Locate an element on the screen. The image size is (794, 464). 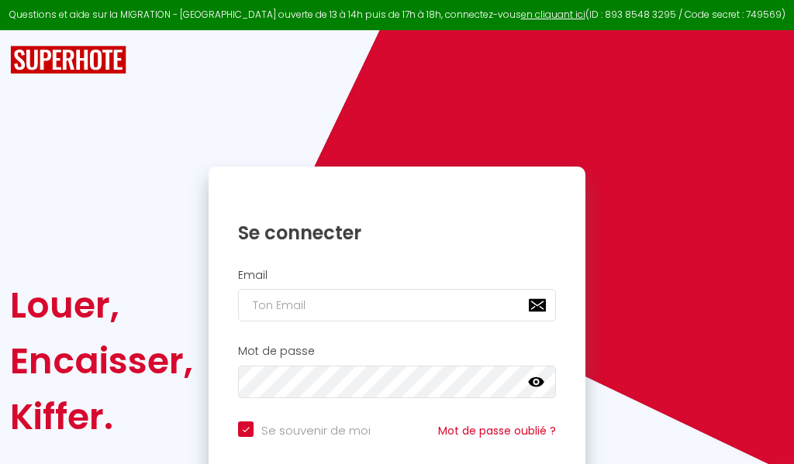
a: en cliquant ici is located at coordinates (553, 14).